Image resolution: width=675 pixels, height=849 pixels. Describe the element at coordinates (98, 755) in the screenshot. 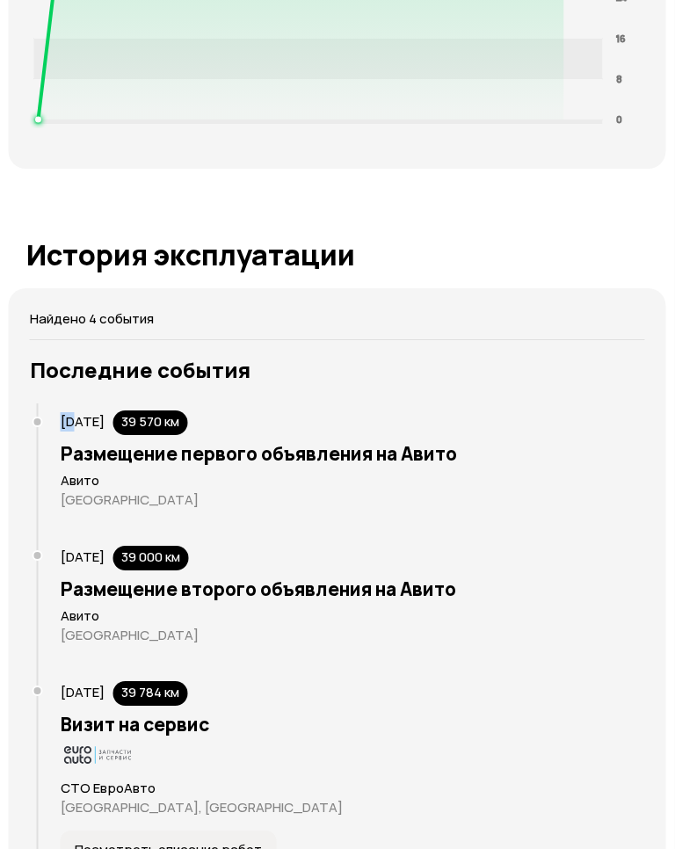

I see `img: logo` at that location.